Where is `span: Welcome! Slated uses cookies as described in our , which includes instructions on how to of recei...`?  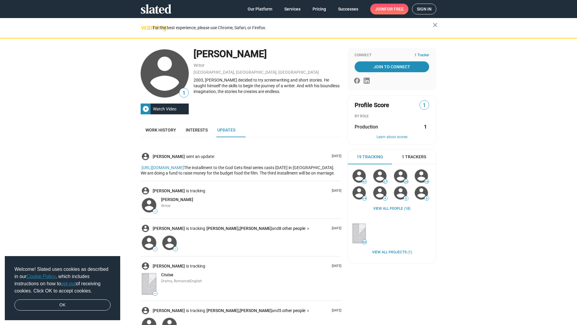
span: Welcome! Slated uses cookies as described in our , which includes instructions on how to of recei... is located at coordinates (63, 280).